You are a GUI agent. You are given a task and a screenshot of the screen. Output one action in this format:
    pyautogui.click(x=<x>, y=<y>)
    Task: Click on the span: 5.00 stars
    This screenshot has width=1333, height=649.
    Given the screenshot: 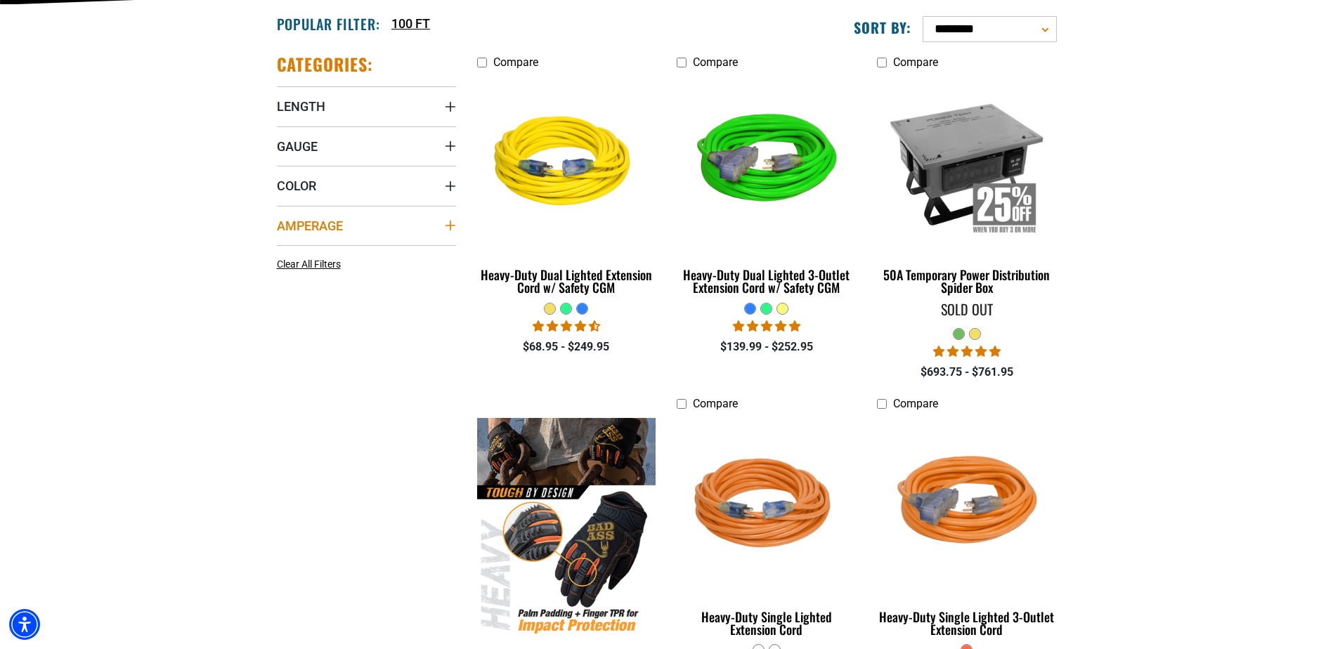 What is the action you would take?
    pyautogui.click(x=967, y=351)
    